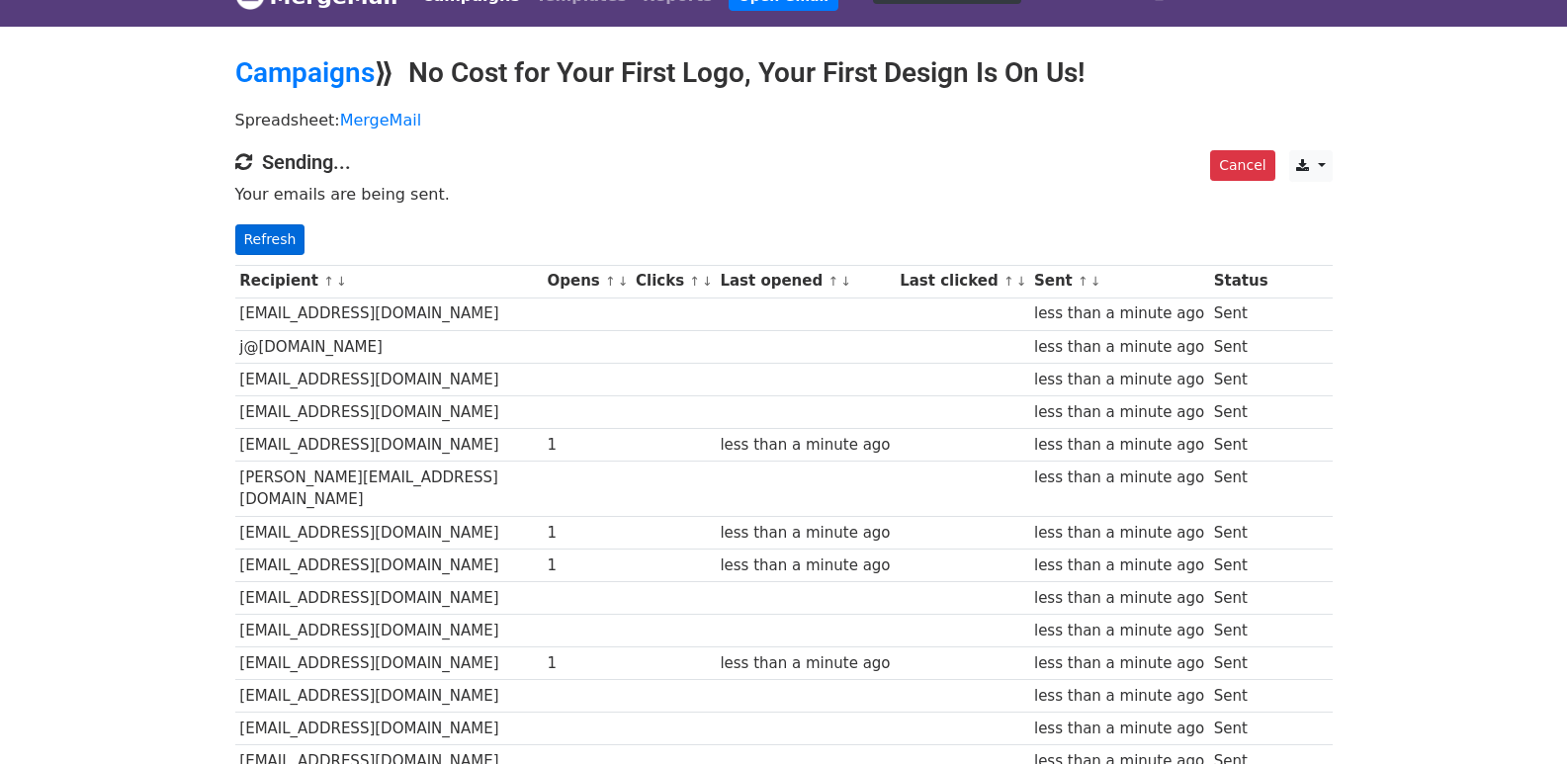 The width and height of the screenshot is (1567, 764). What do you see at coordinates (304, 72) in the screenshot?
I see `a: Campaigns` at bounding box center [304, 72].